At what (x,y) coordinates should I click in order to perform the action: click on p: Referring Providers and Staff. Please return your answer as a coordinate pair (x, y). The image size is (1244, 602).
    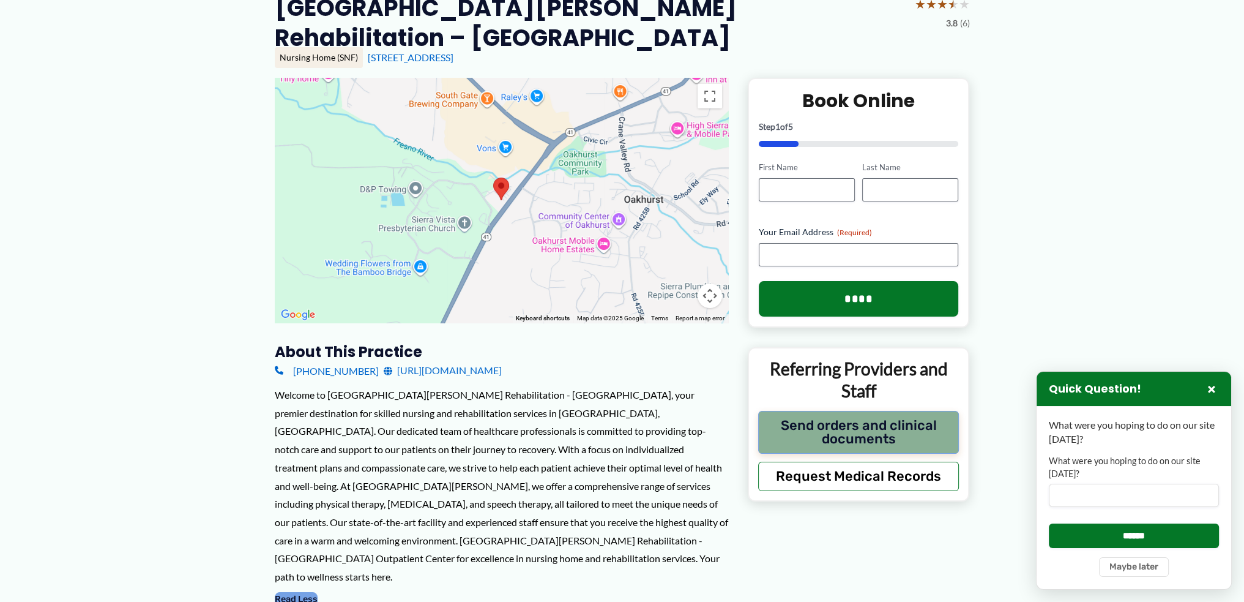
    Looking at the image, I should click on (859, 379).